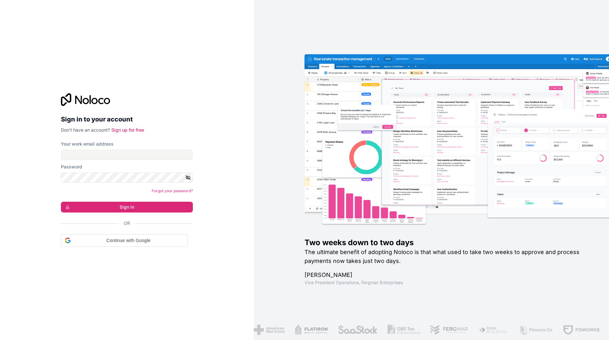  What do you see at coordinates (127, 119) in the screenshot?
I see `h2: Sign in to your account` at bounding box center [127, 119].